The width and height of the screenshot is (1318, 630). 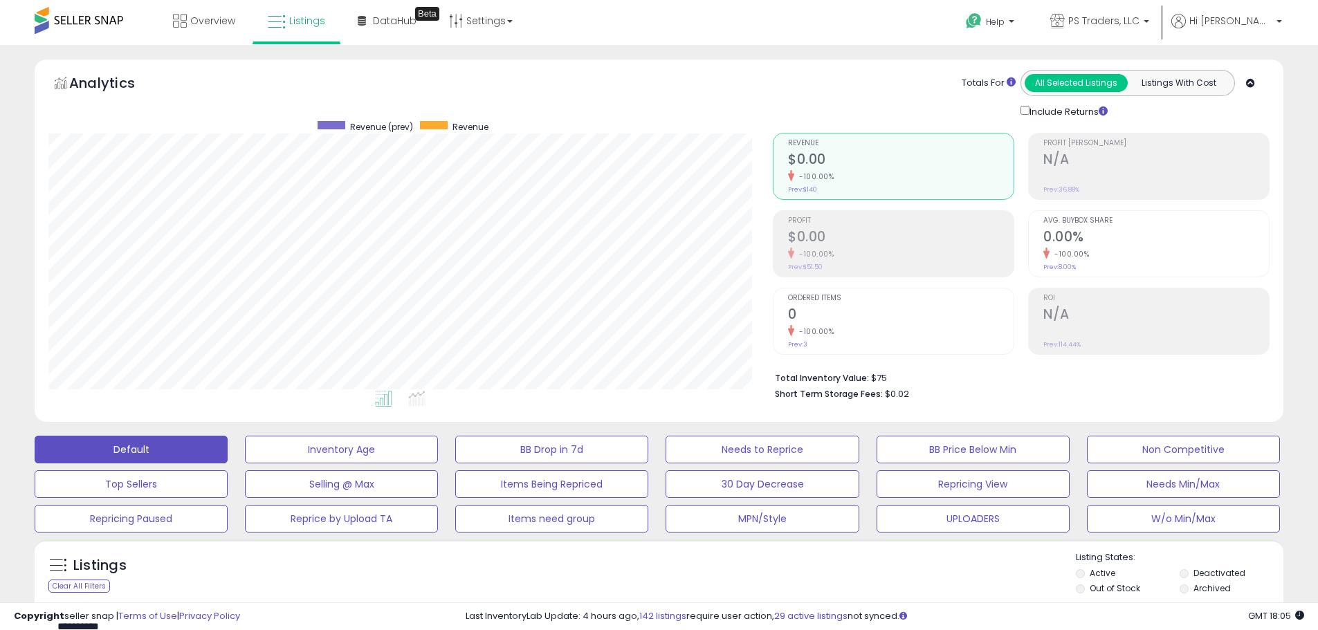 I want to click on small: Prev: $140, so click(x=803, y=190).